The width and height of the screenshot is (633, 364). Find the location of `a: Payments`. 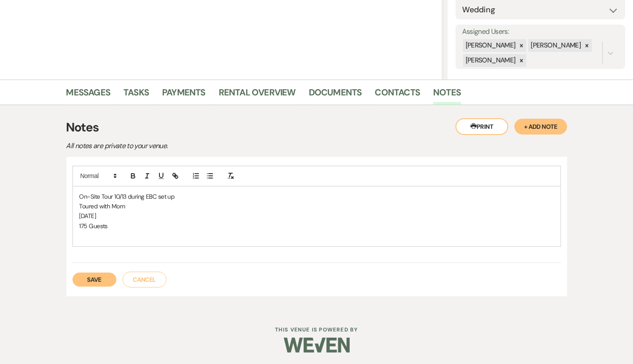

a: Payments is located at coordinates (184, 95).